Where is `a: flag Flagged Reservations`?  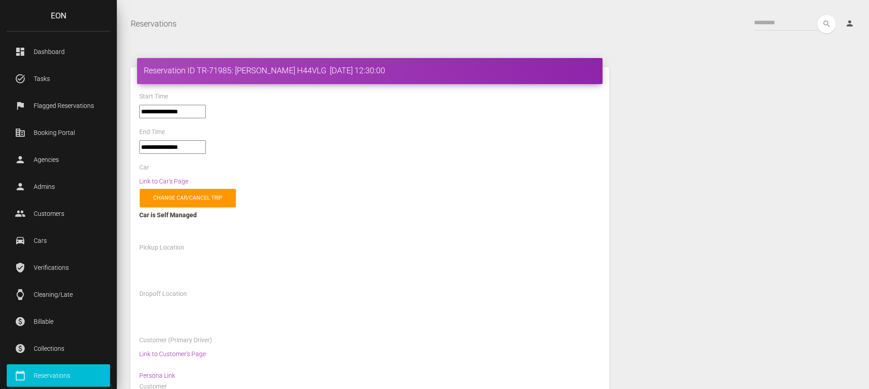
a: flag Flagged Reservations is located at coordinates (58, 106).